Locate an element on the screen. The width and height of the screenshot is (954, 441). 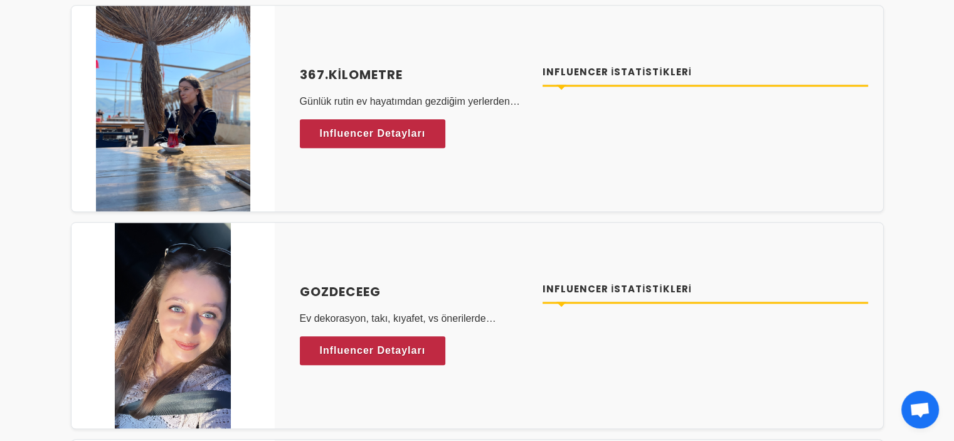
p: Günlük rutin ev hayatımdan gezdiğim yerlerden bahsettiğim renkli yeni bir sayfayım. is located at coordinates (414, 102).